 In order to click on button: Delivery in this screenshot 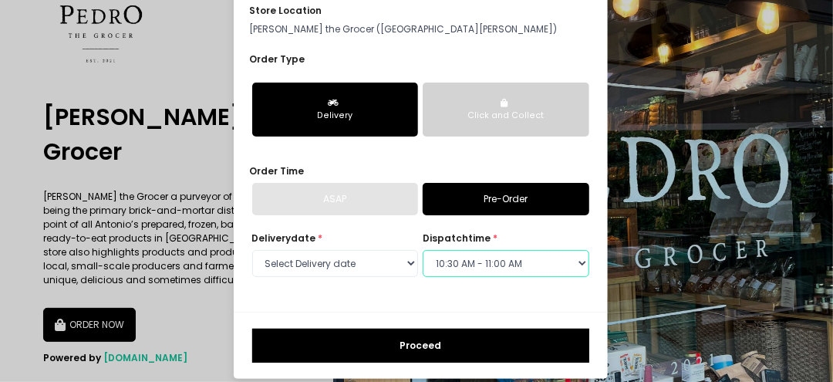, I will do `click(336, 110)`.